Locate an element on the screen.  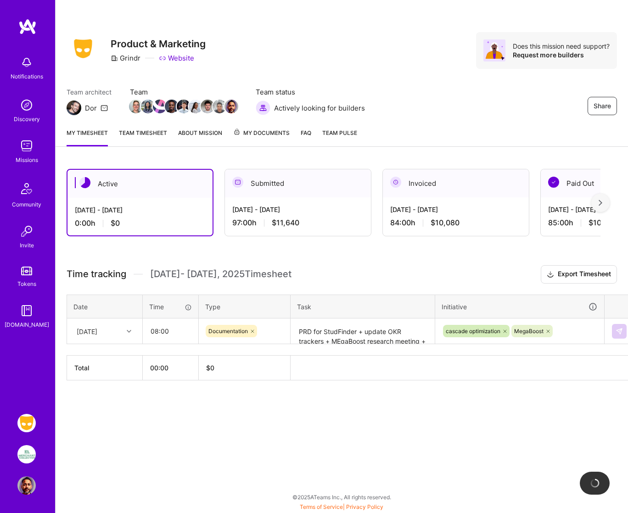
img: Active is located at coordinates (85, 183).